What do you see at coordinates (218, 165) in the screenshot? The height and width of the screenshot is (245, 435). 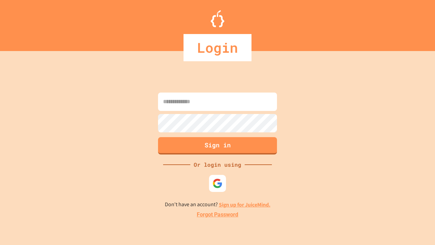 I see `div: Or login using` at bounding box center [218, 165].